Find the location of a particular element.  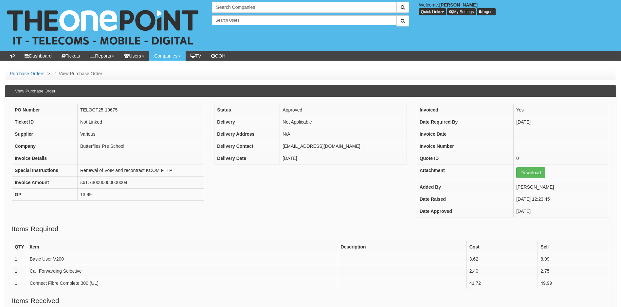

a: TV is located at coordinates (196, 56).